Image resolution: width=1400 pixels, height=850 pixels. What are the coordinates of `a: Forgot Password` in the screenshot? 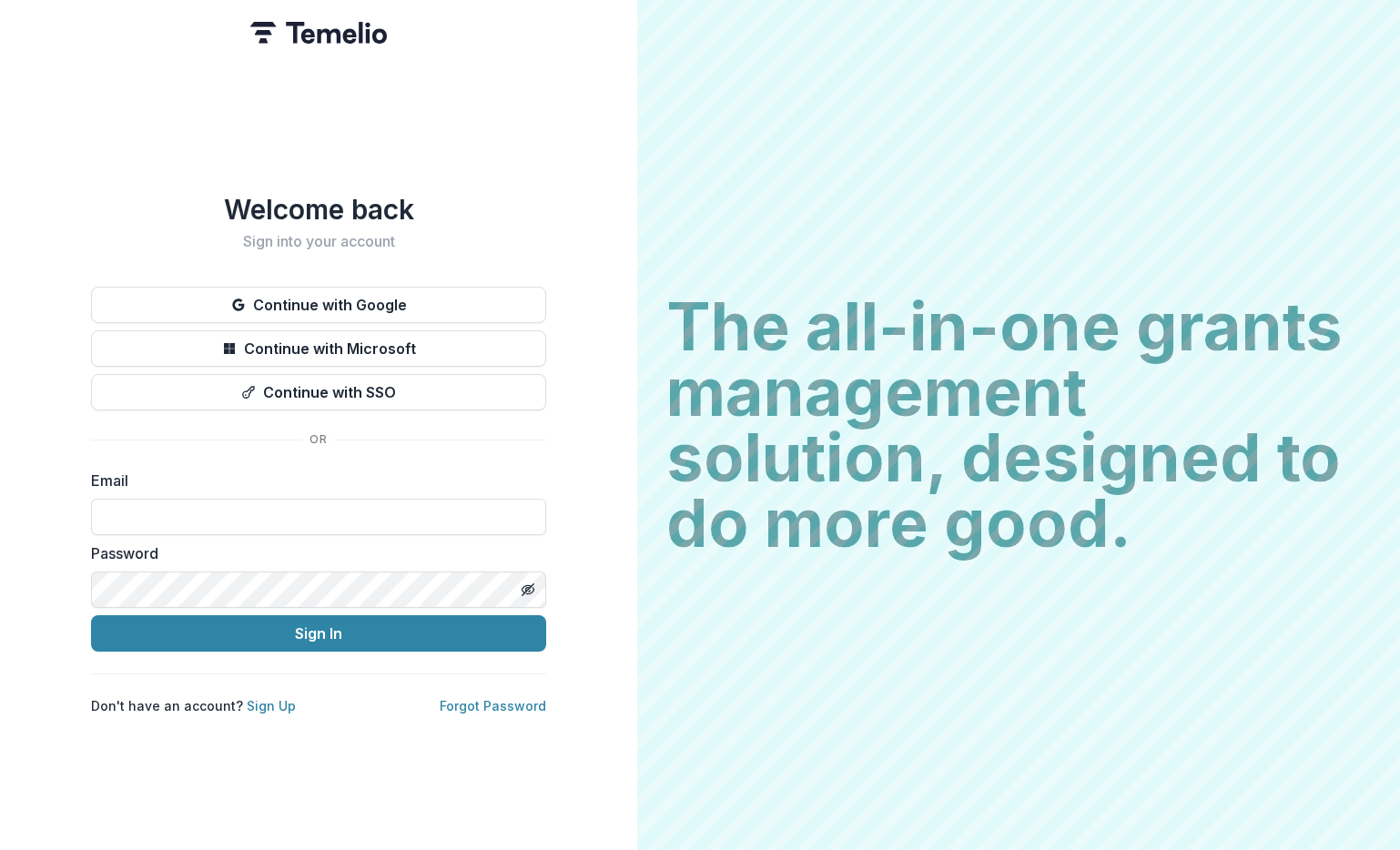 It's located at (492, 705).